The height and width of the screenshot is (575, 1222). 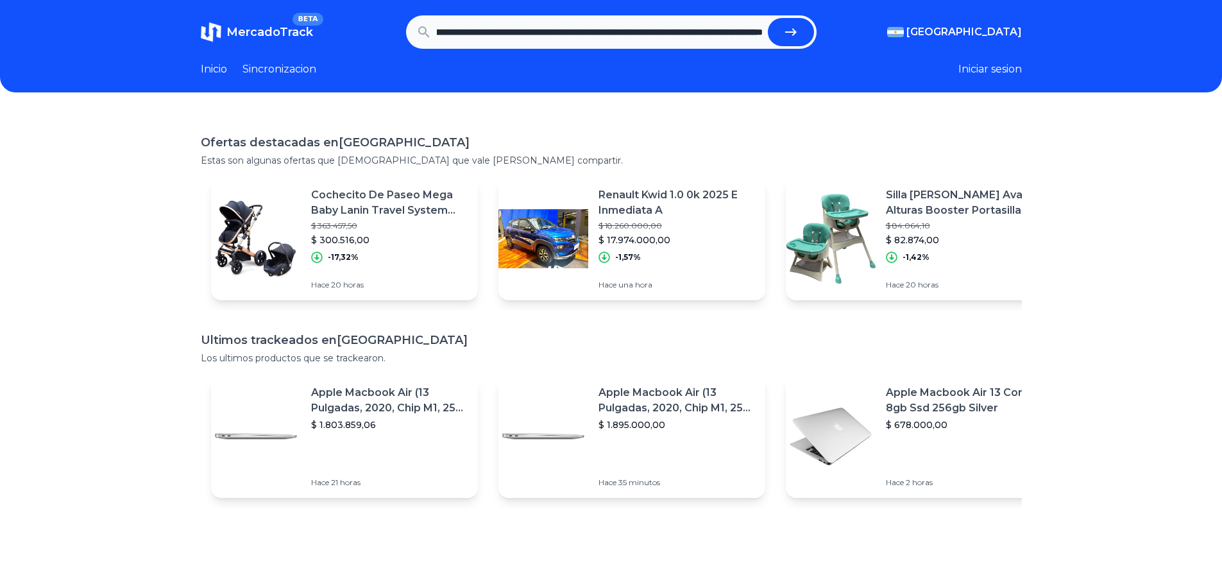 I want to click on p: Renault Kwid 1.0 0k 2025 E Inmediata A, so click(x=677, y=203).